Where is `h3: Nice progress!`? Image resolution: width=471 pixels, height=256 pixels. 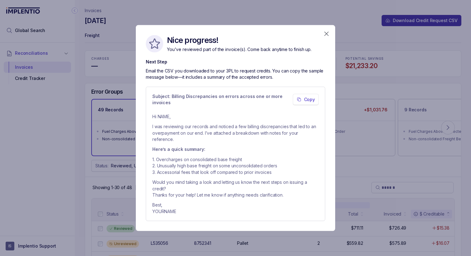
h3: Nice progress! is located at coordinates (239, 40).